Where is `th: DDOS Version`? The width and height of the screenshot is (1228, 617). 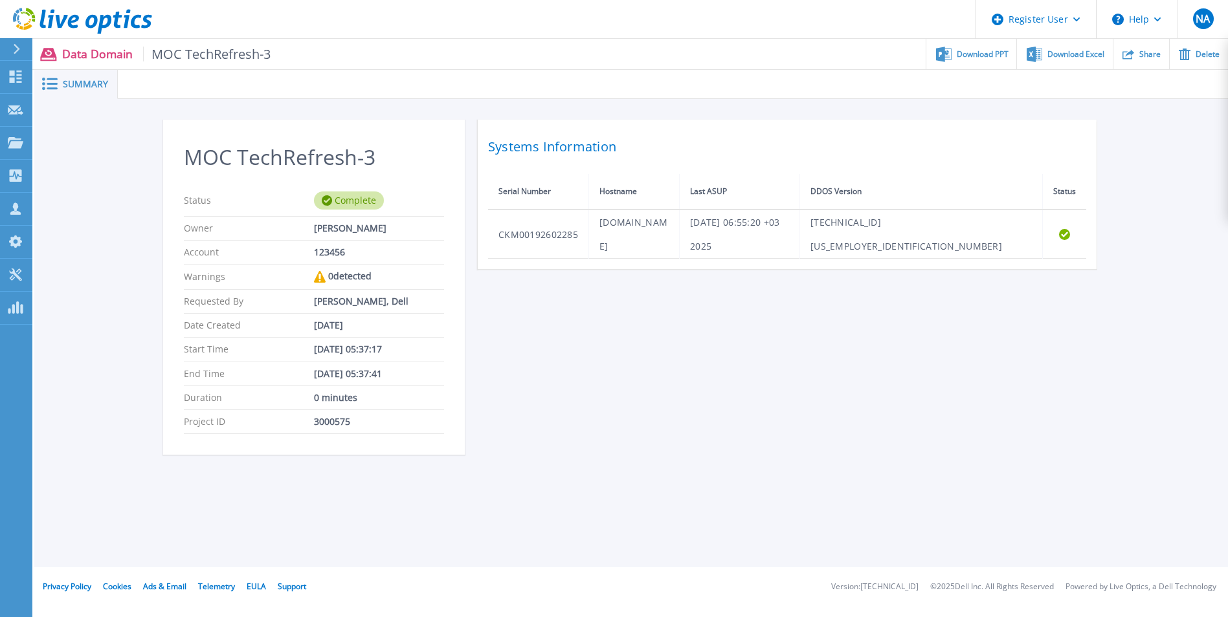
th: DDOS Version is located at coordinates (920, 192).